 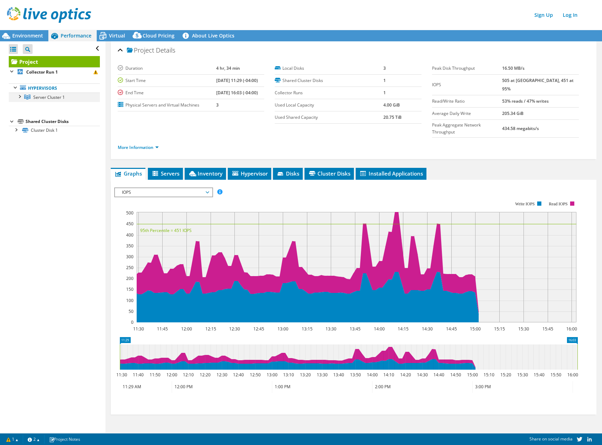 What do you see at coordinates (355, 375) in the screenshot?
I see `text: 13:50` at bounding box center [355, 375].